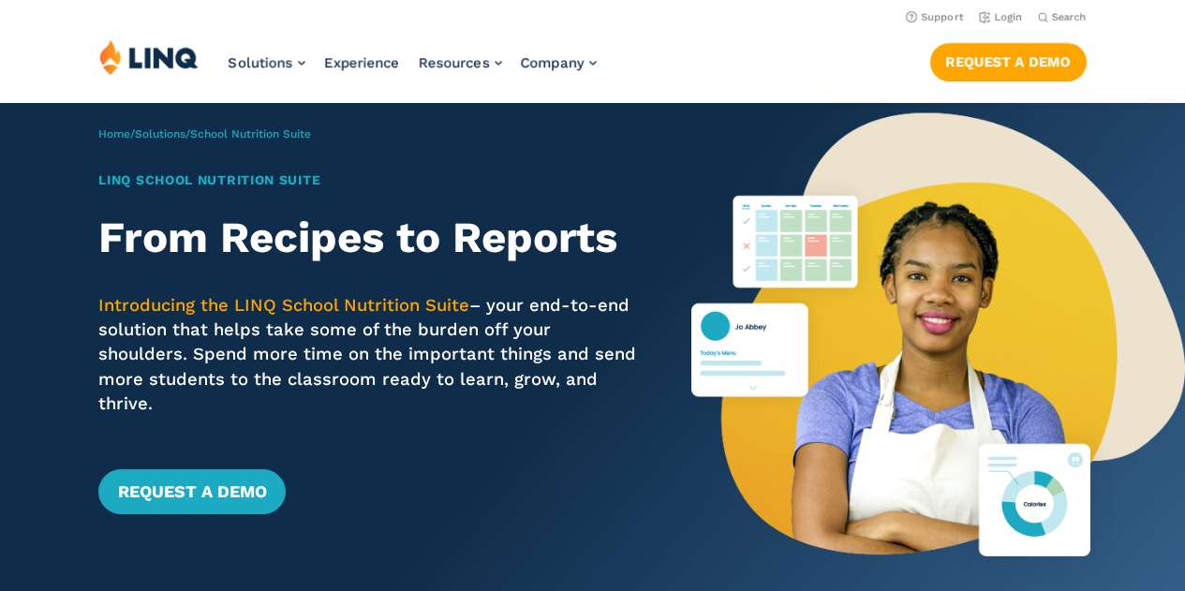  I want to click on a: Support, so click(935, 17).